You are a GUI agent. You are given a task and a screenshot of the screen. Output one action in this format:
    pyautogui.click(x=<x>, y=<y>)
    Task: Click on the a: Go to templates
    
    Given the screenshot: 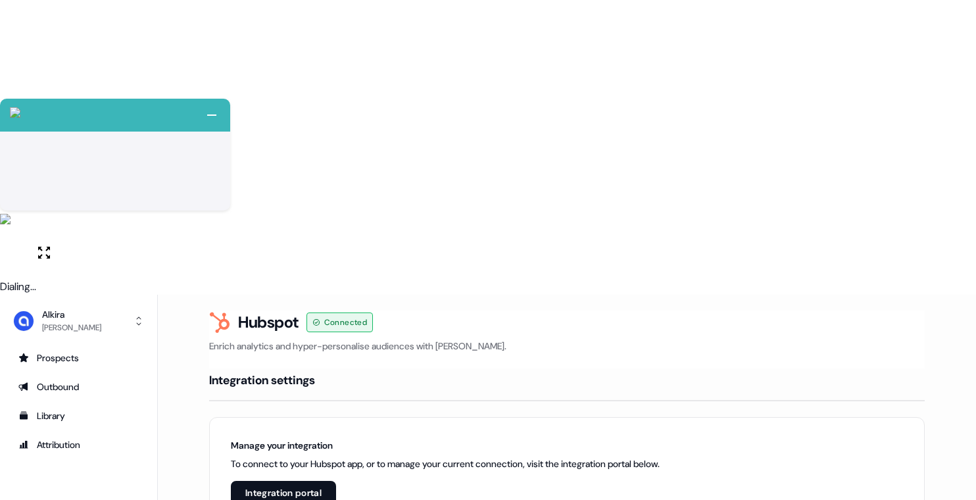 What is the action you would take?
    pyautogui.click(x=78, y=416)
    